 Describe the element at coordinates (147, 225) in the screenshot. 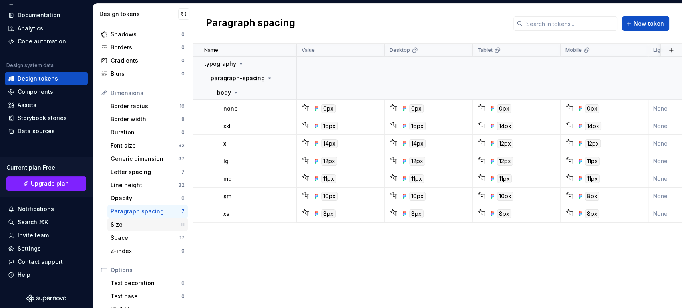

I see `a: Size11` at that location.